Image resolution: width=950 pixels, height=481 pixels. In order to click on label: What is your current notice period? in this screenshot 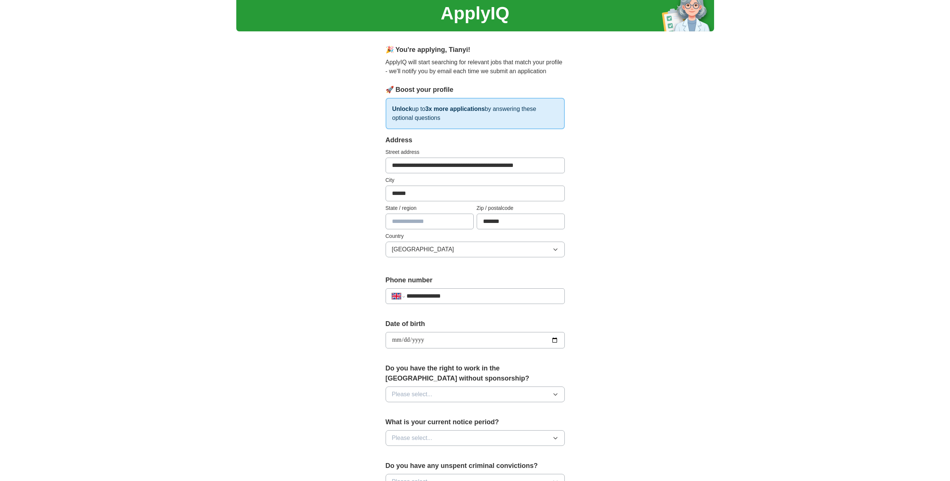, I will do `click(475, 422)`.